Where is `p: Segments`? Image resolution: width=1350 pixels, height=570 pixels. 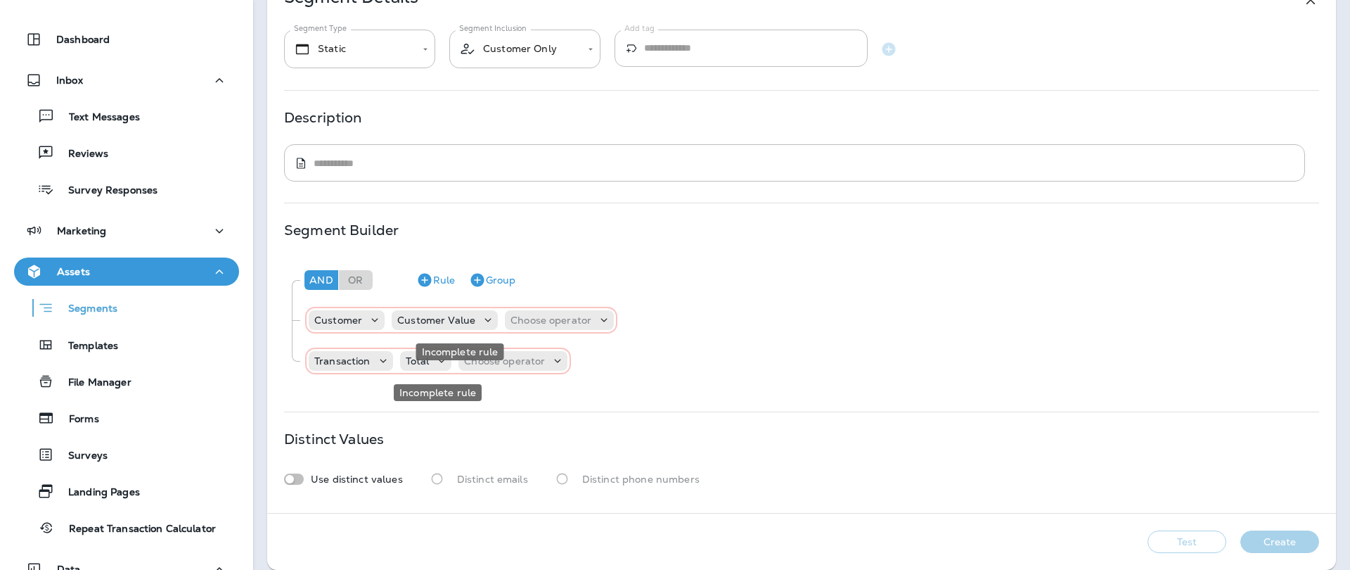 p: Segments is located at coordinates (86, 309).